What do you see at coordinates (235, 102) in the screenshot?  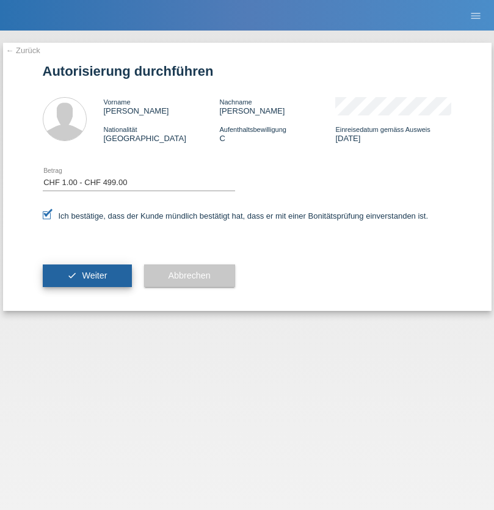 I see `span: Nachname` at bounding box center [235, 102].